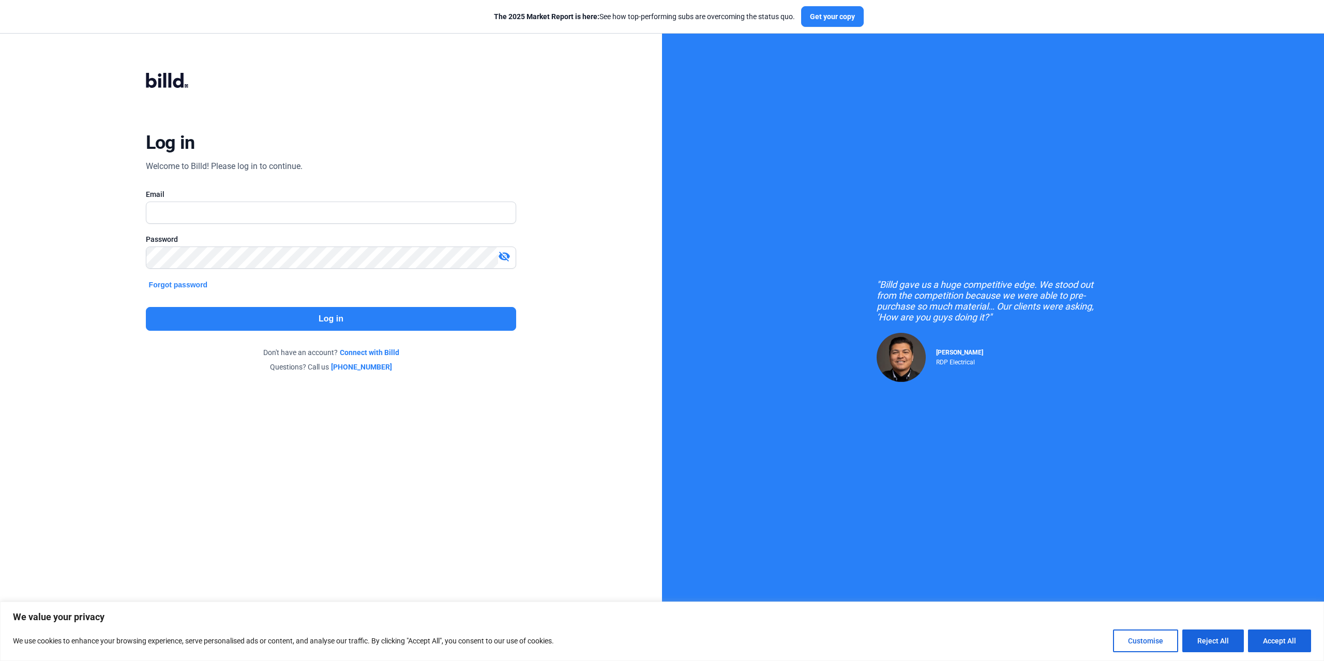  I want to click on button: Reject All, so click(1212, 641).